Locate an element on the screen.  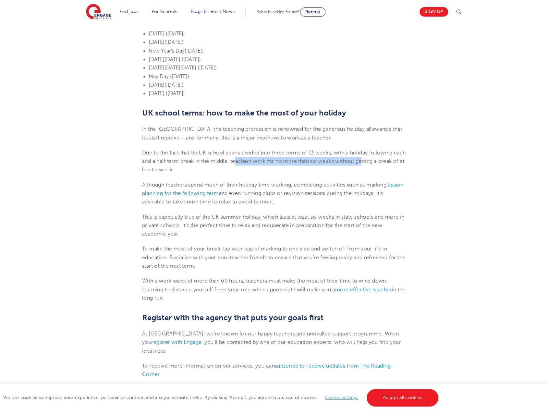
span: and even running clubs or revision sessions during the holidays, it’s advisable to take some time... is located at coordinates (263, 198).